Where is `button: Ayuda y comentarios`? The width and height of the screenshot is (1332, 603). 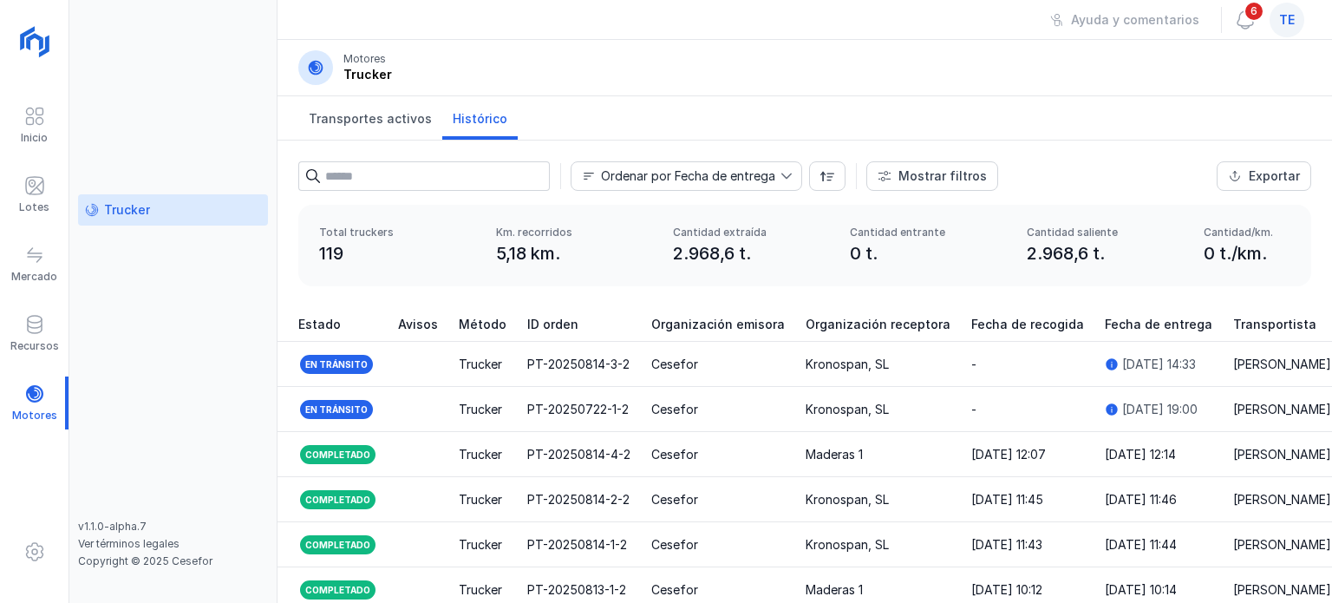 button: Ayuda y comentarios is located at coordinates (1125, 20).